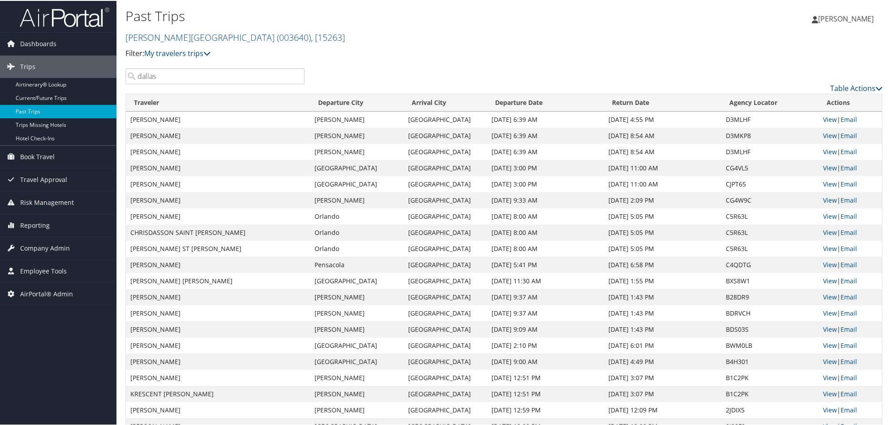  Describe the element at coordinates (770, 199) in the screenshot. I see `td: CG4W9C` at that location.